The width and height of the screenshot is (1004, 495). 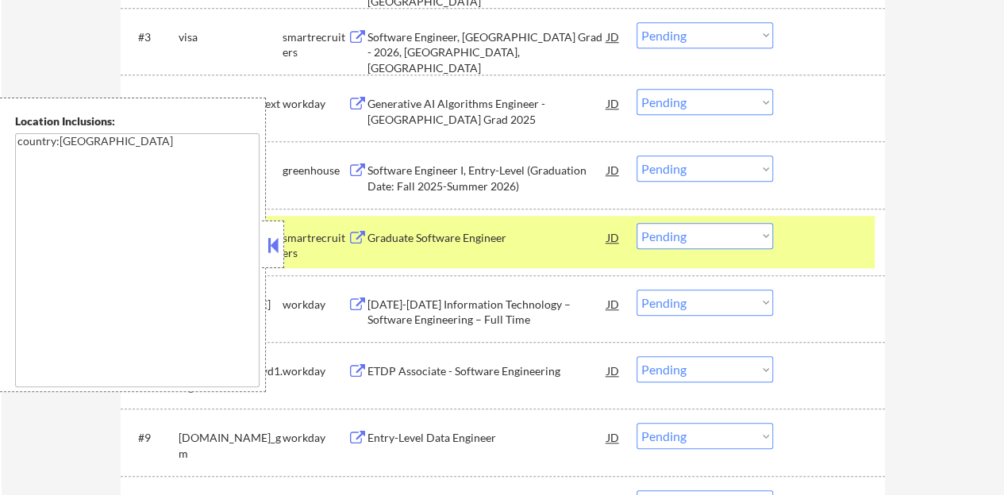 What do you see at coordinates (487, 438) in the screenshot?
I see `div: Entry-Level Data Engineer` at bounding box center [487, 438].